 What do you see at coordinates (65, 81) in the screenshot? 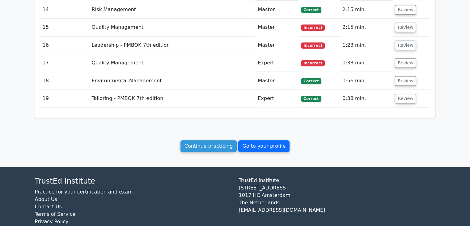
I see `td: 18` at bounding box center [65, 81].